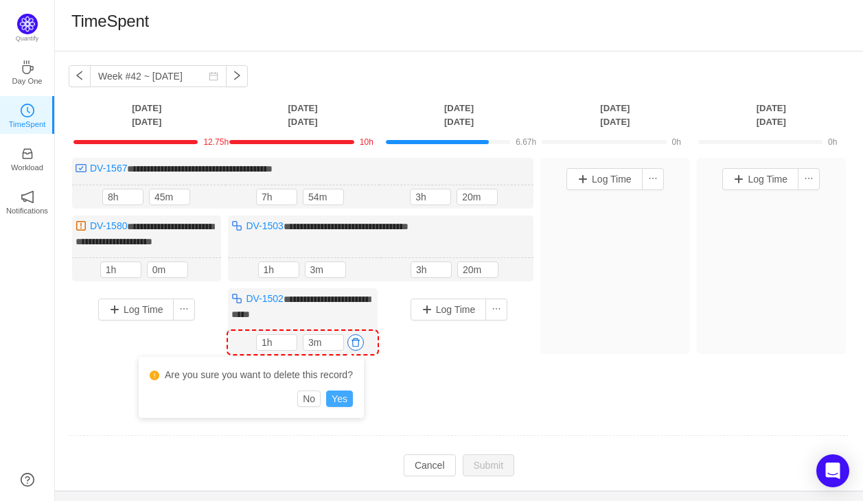 The width and height of the screenshot is (863, 501). I want to click on a: DV-1567, so click(108, 168).